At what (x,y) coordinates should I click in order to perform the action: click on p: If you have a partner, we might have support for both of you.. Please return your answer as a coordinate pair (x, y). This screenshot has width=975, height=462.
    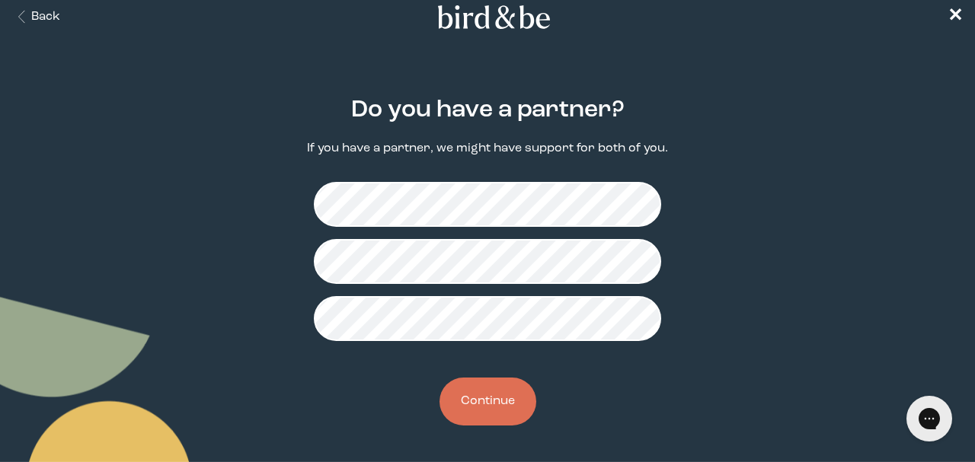
    Looking at the image, I should click on (487, 149).